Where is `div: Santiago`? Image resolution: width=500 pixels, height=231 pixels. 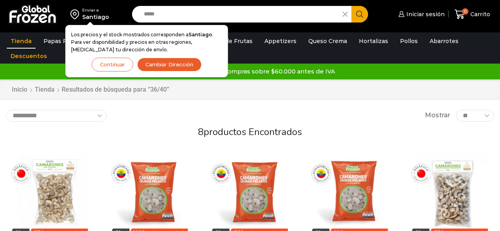
div: Santiago is located at coordinates (96, 17).